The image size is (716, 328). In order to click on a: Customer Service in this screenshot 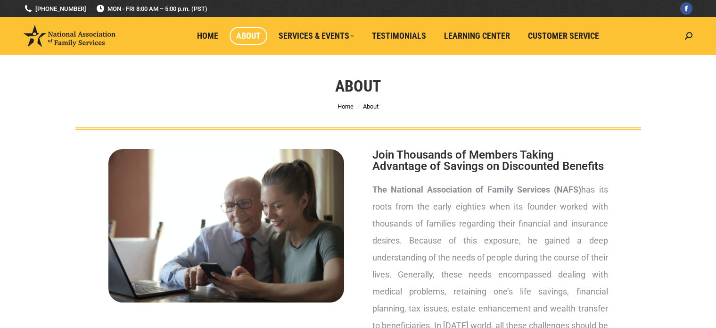, I will do `click(564, 36)`.